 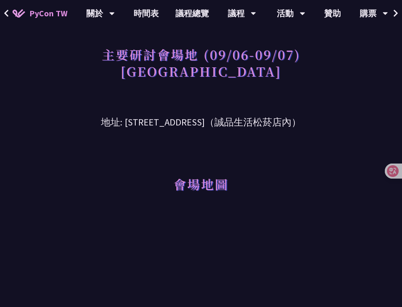 I want to click on a: PyCon TW, so click(x=40, y=13).